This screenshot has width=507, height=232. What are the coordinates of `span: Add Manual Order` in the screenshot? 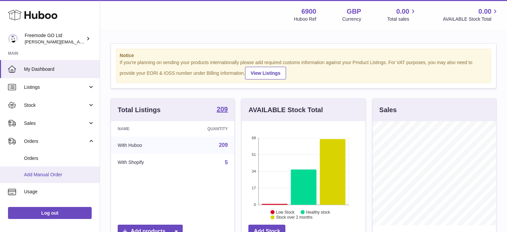 It's located at (59, 174).